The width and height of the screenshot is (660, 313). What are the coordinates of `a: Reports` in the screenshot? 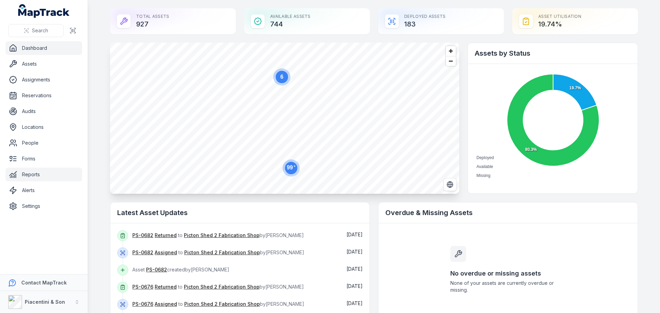 It's located at (44, 175).